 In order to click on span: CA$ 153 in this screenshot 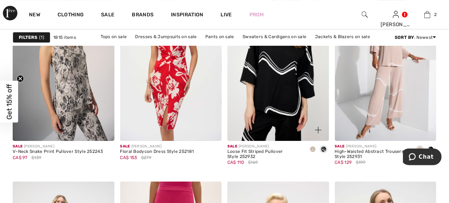, I will do `click(129, 157)`.